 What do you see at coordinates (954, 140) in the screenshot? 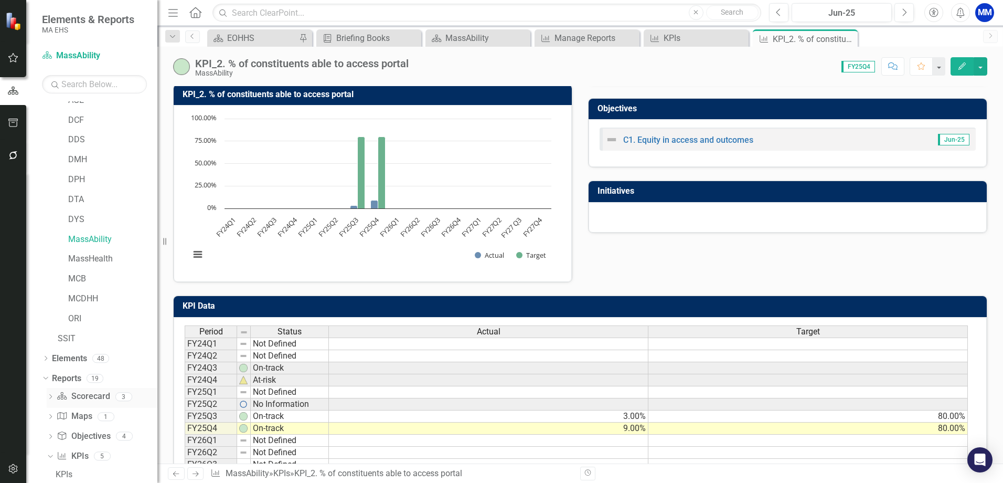
I see `span: Jun-25` at bounding box center [954, 140].